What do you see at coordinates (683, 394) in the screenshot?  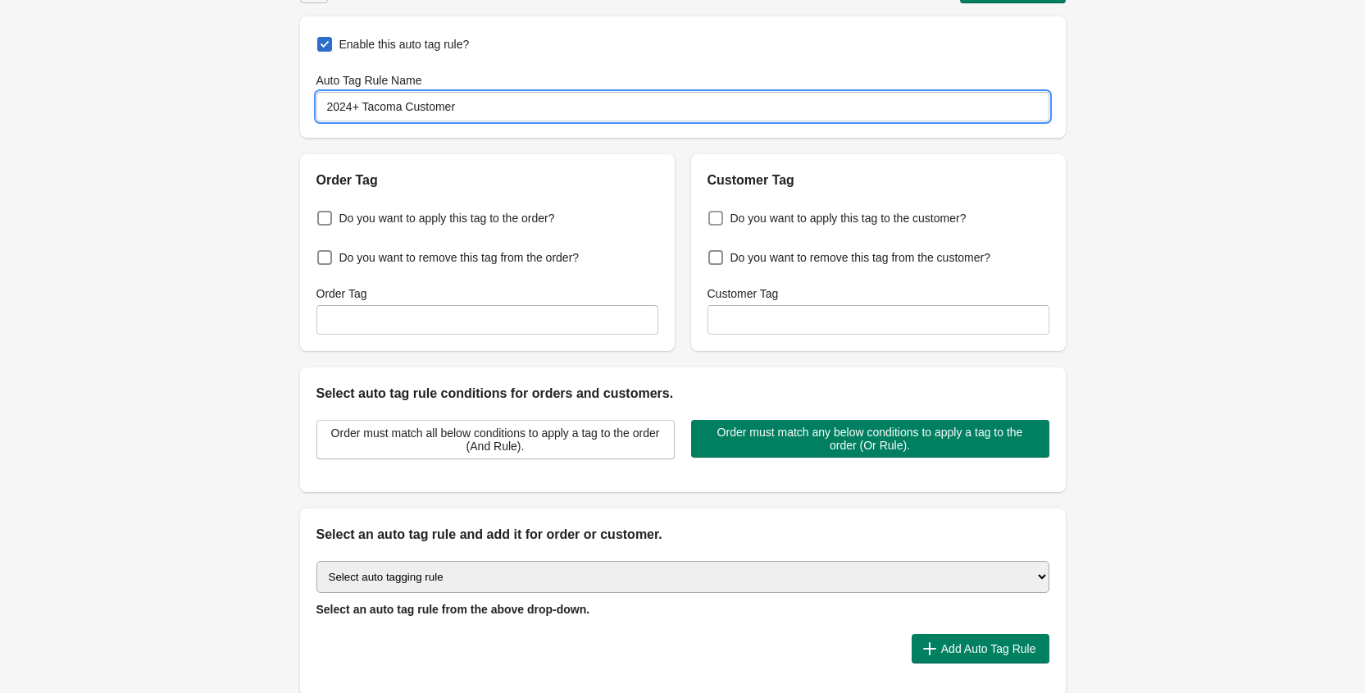 I see `h2: Select auto tag rule conditions for orders and customers.` at bounding box center [683, 394].